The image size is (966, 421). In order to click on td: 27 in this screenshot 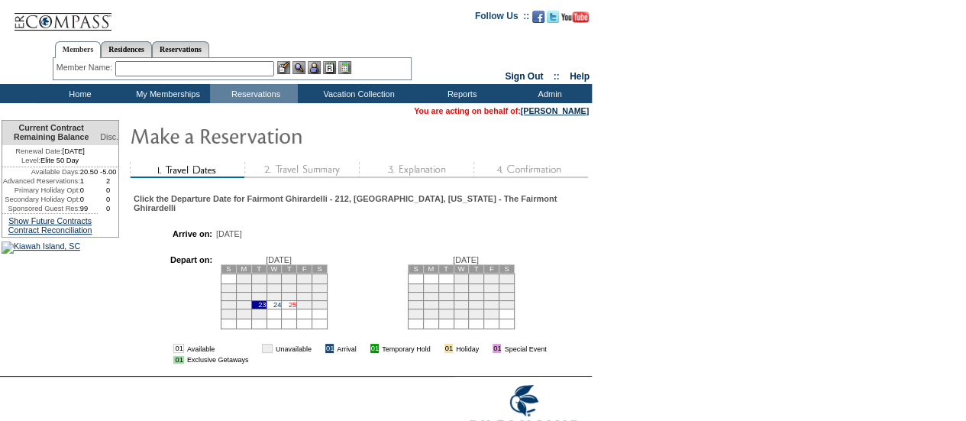, I will do `click(320, 304)`.